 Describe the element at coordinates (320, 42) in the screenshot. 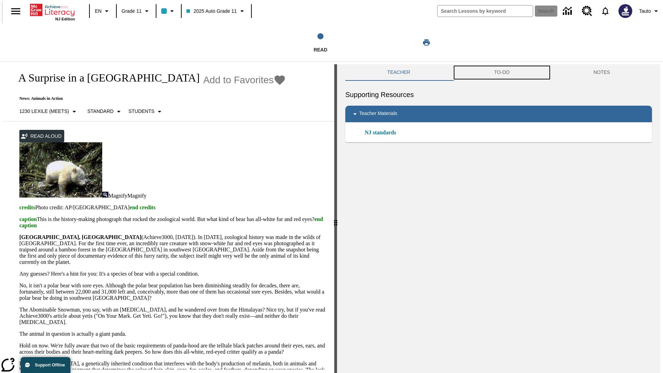

I see `button: Read step 1 of 1` at that location.